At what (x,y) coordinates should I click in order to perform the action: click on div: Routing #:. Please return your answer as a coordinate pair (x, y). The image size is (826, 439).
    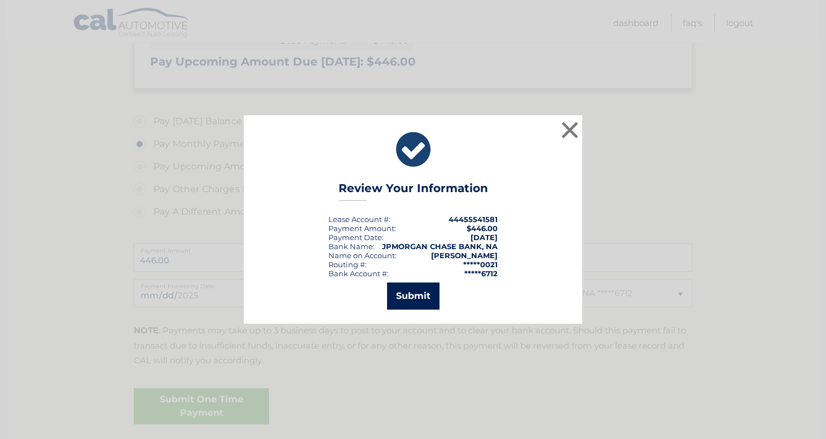
    Looking at the image, I should click on (348, 264).